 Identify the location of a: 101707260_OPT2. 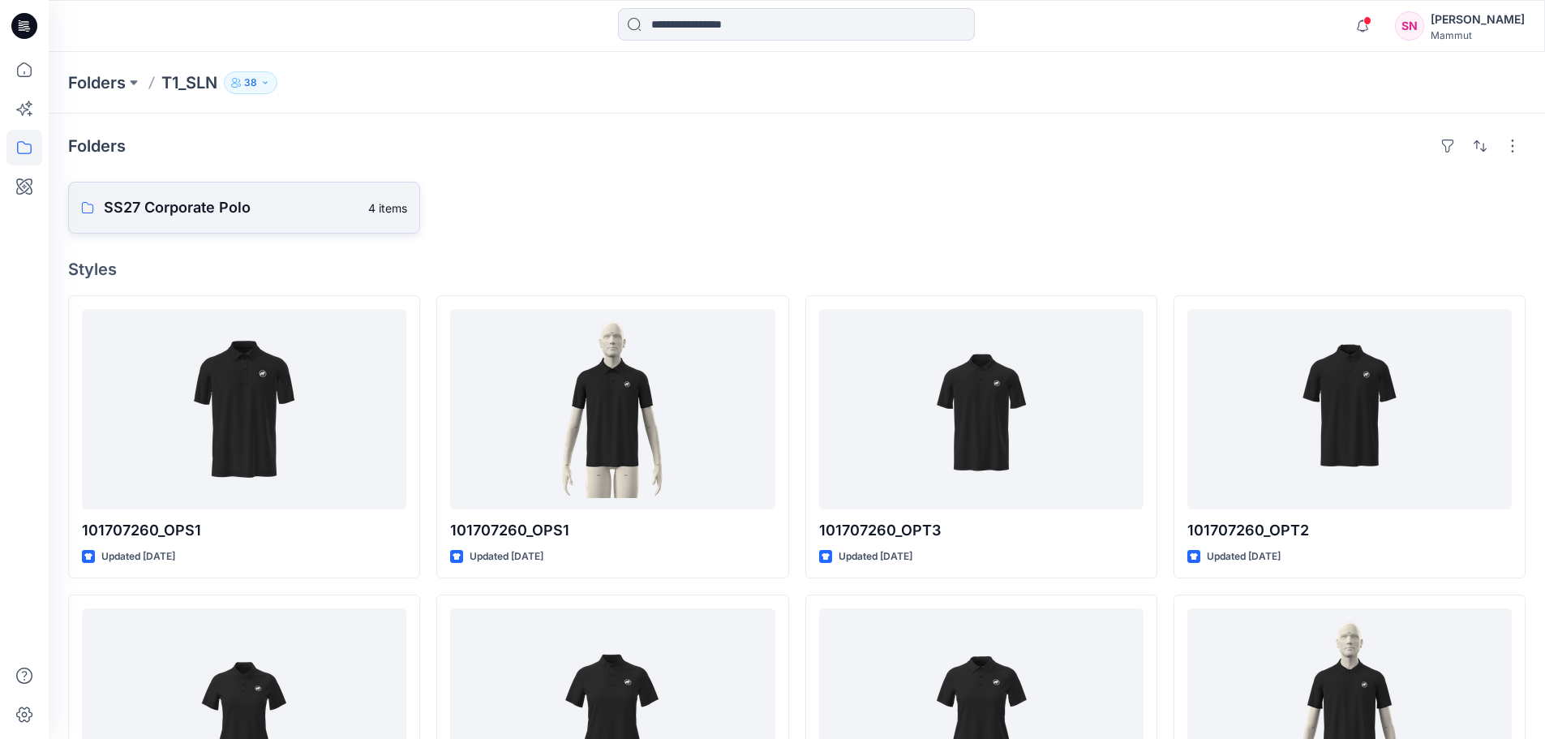
(1349, 409).